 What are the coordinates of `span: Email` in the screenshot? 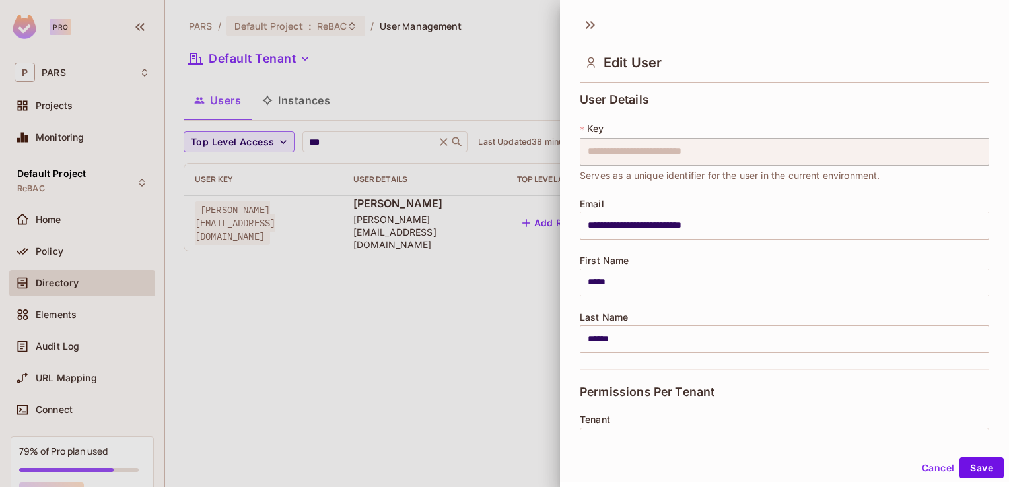 It's located at (592, 204).